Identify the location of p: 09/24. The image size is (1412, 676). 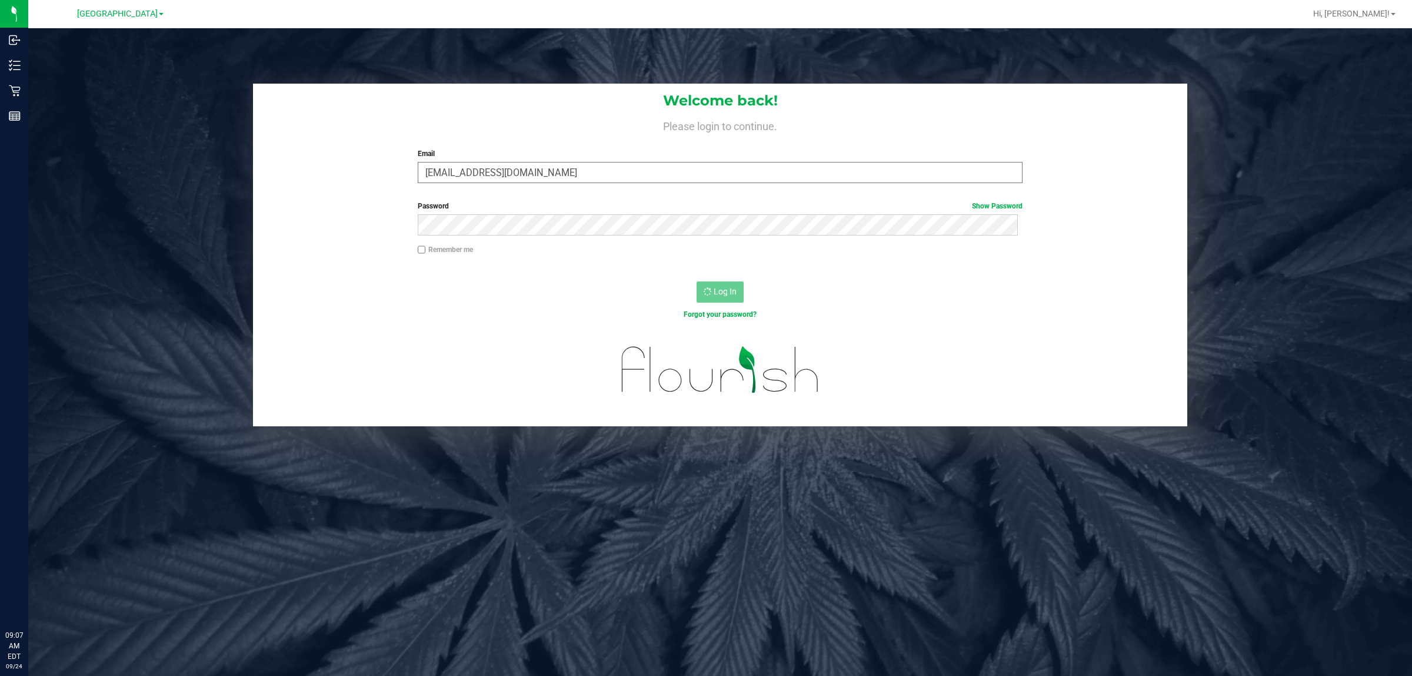
(14, 666).